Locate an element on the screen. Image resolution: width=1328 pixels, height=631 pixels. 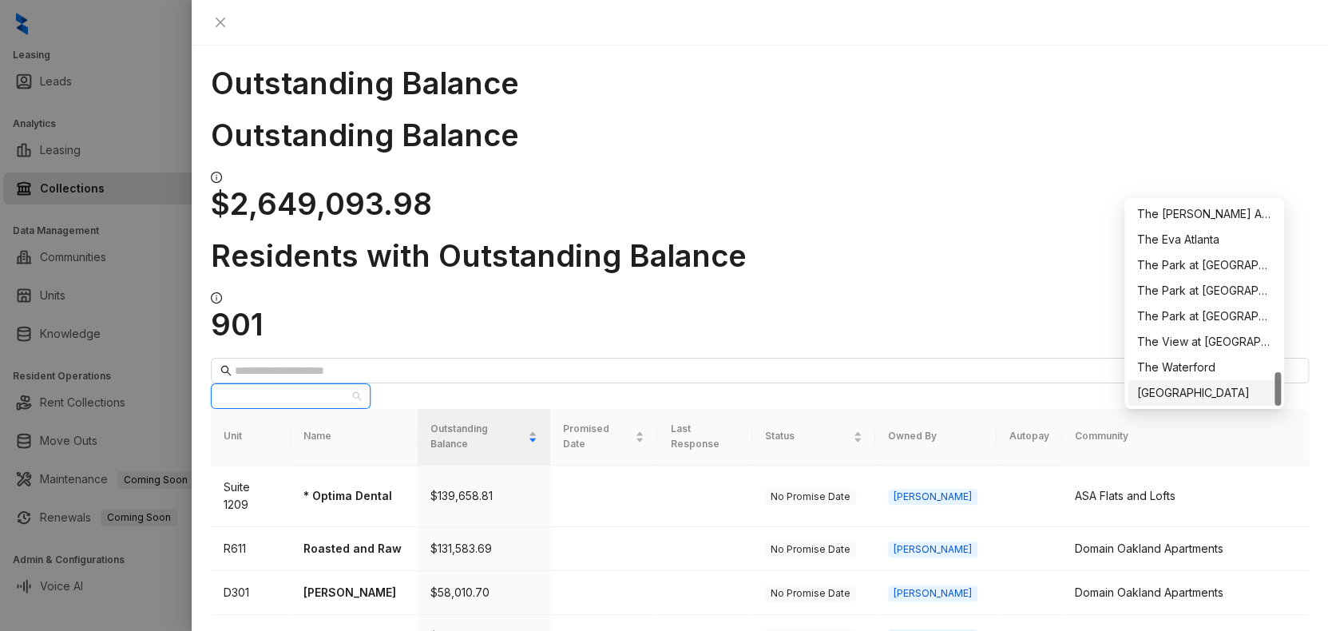
th: Status is located at coordinates (814, 437).